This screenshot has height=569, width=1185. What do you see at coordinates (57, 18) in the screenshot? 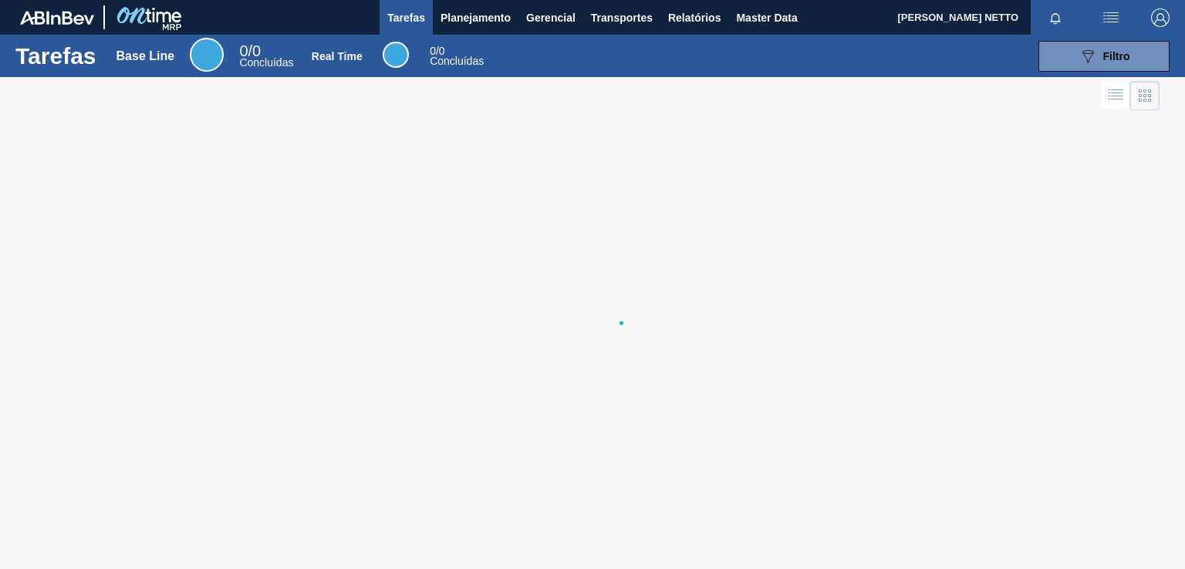
I see `img: TNhmsLtSVTkK8tSr43FrP2fwEKptu5GPRR3wAAAABJRU5ErkJggg==` at bounding box center [57, 18].